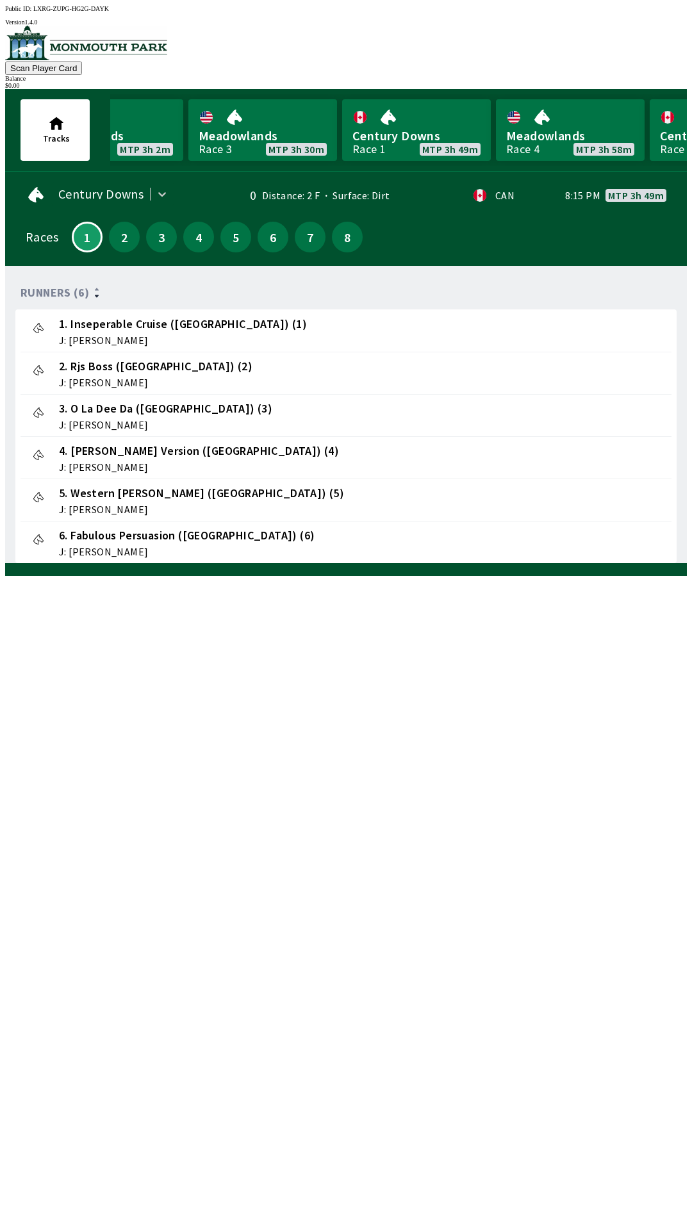  Describe the element at coordinates (87, 237) in the screenshot. I see `button: 1` at that location.